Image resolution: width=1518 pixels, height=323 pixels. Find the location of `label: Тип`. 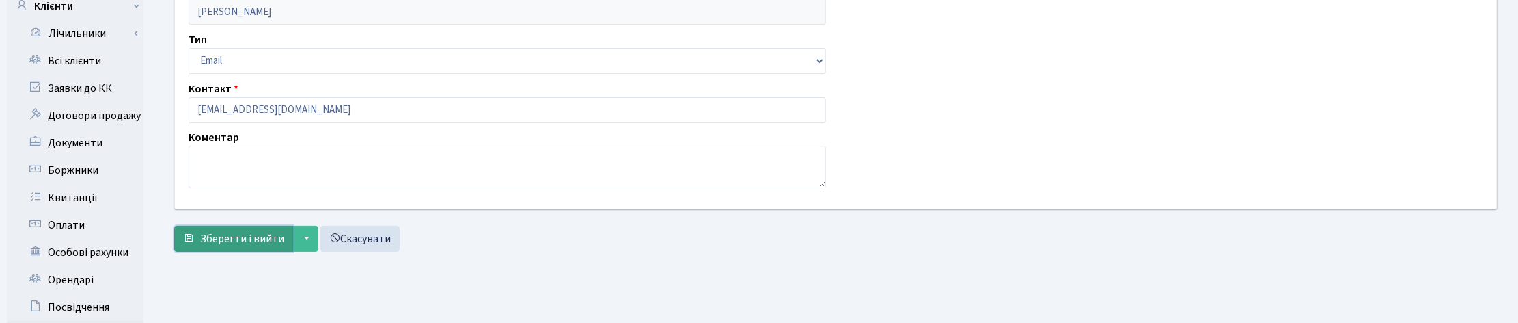

label: Тип is located at coordinates (197, 40).